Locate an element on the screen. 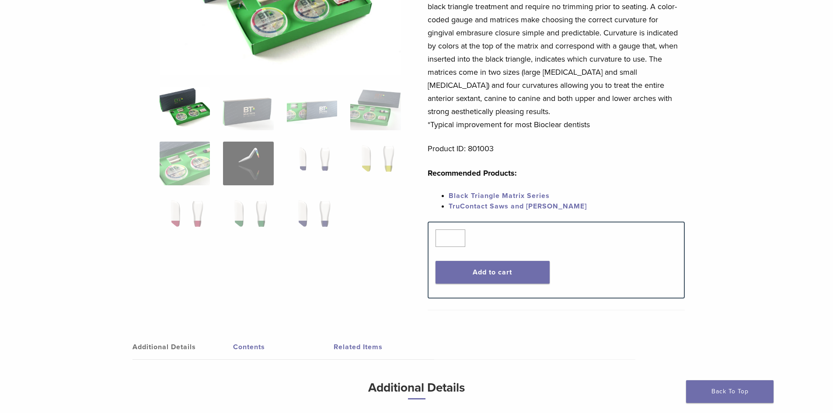  img: Black Triangle (BT) Kit - Image 3 is located at coordinates (312, 108).